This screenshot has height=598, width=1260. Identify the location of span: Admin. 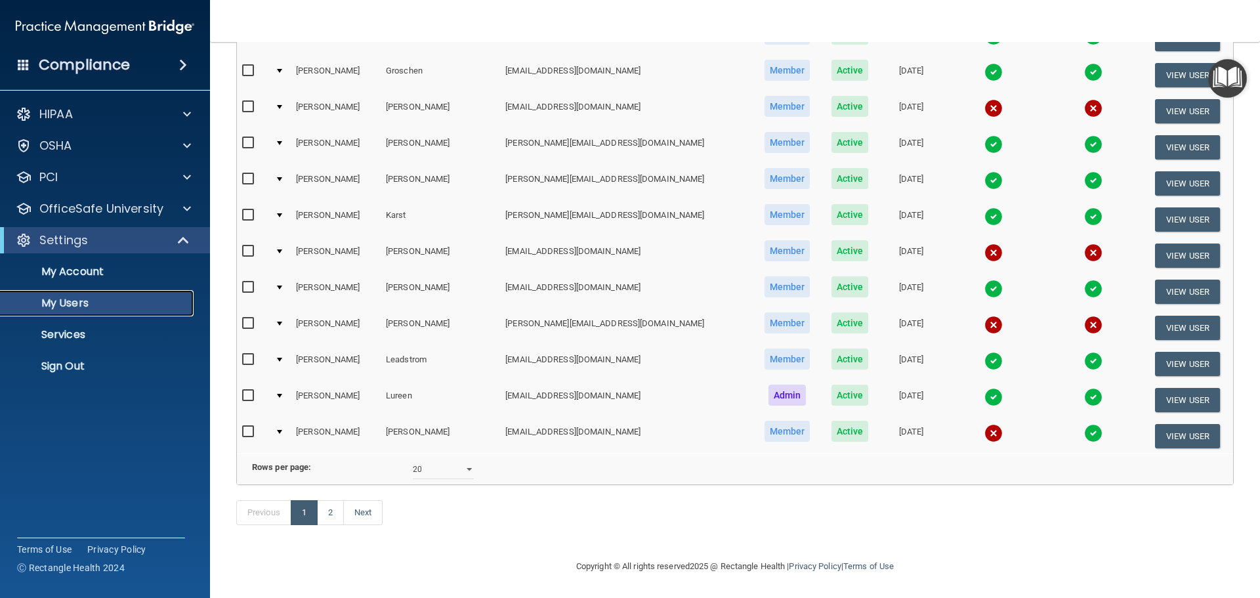
(787, 395).